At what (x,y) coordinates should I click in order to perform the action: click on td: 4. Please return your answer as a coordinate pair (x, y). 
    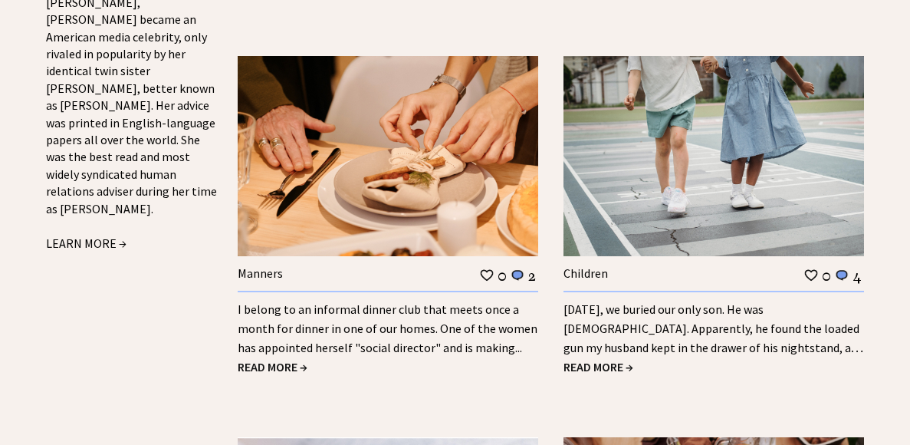
    Looking at the image, I should click on (857, 275).